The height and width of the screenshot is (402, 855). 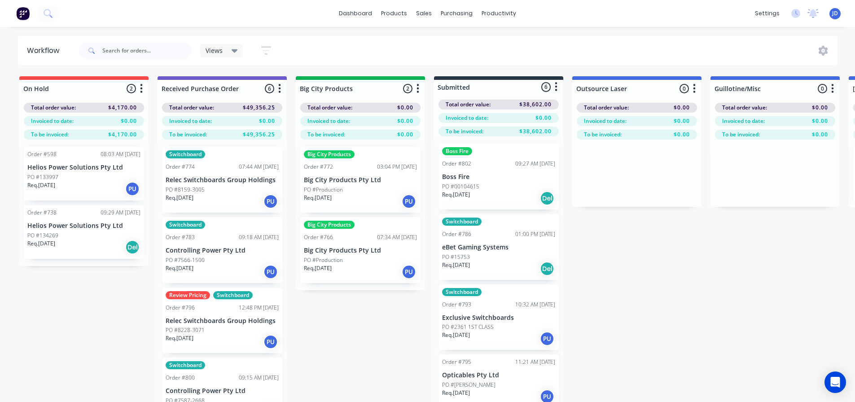 What do you see at coordinates (23, 13) in the screenshot?
I see `img: Factory` at bounding box center [23, 13].